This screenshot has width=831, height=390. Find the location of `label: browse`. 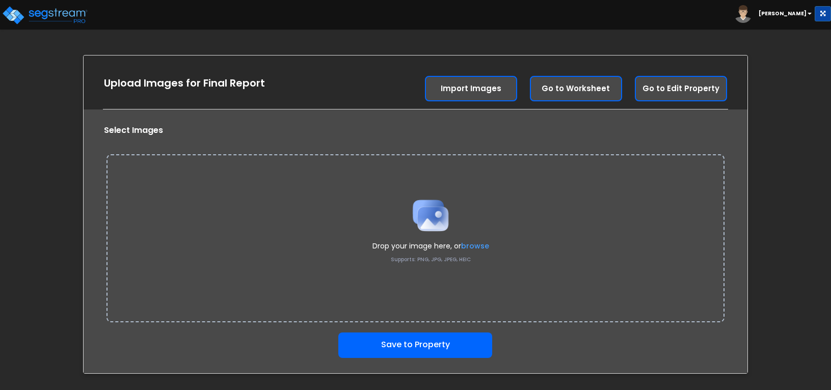

label: browse is located at coordinates (475, 246).